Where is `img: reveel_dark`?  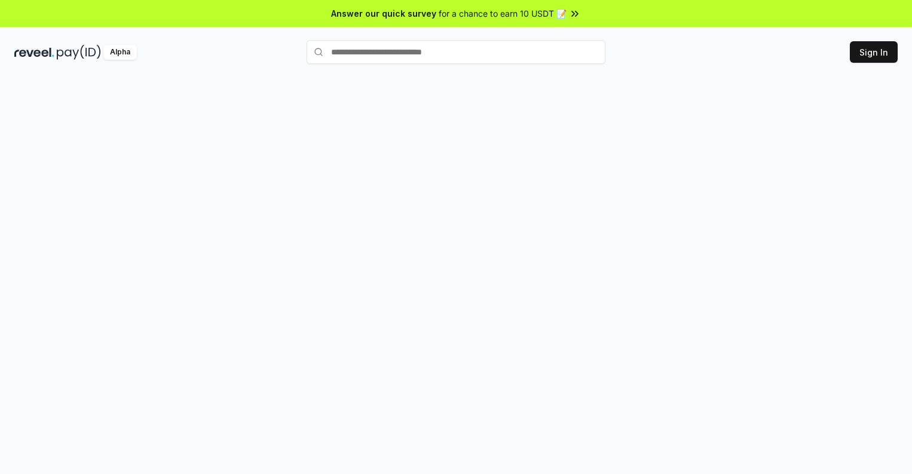
img: reveel_dark is located at coordinates (34, 52).